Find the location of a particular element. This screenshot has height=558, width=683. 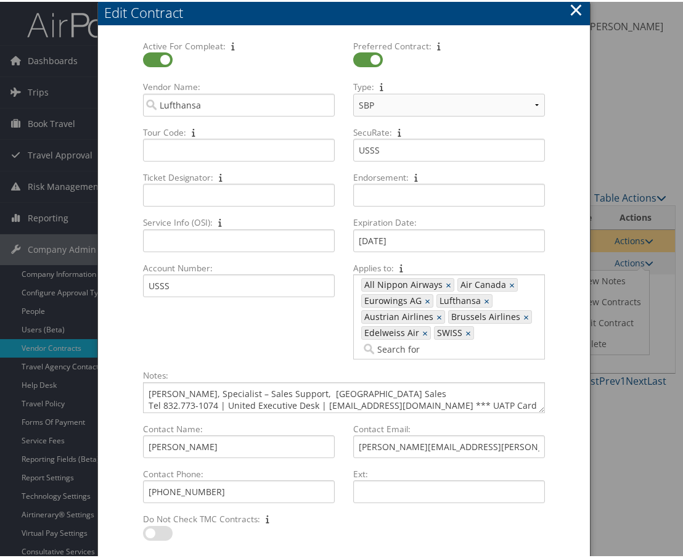

input: Applies to: All Nippon Airways×Air Canada×Eurowings AG×Lufthansa×Austrian Airlines×Brussels Airli... is located at coordinates (396, 347).